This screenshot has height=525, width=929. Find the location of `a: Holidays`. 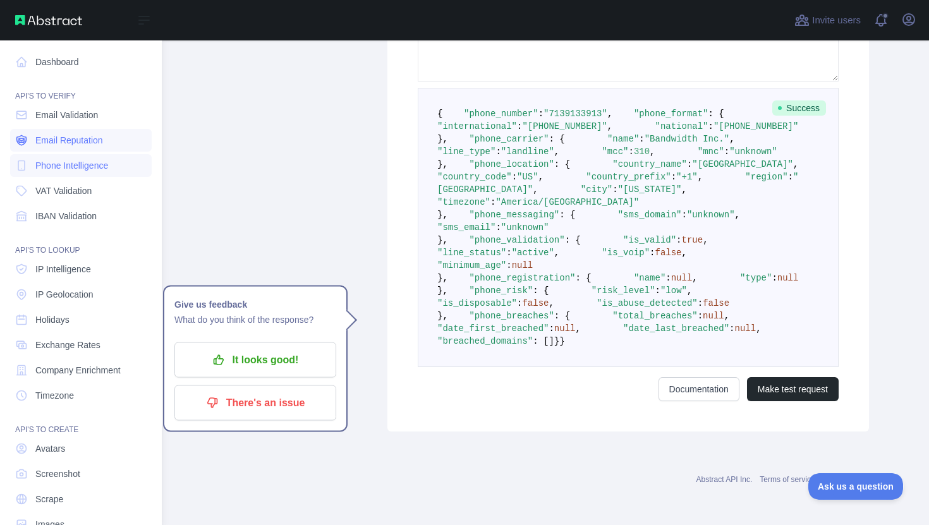

a: Holidays is located at coordinates (81, 320).